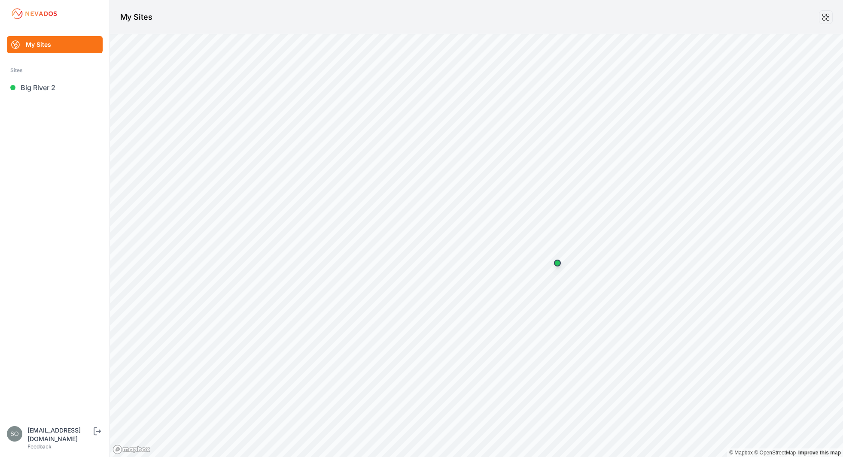 This screenshot has height=457, width=843. I want to click on a: Map feedback, so click(819, 453).